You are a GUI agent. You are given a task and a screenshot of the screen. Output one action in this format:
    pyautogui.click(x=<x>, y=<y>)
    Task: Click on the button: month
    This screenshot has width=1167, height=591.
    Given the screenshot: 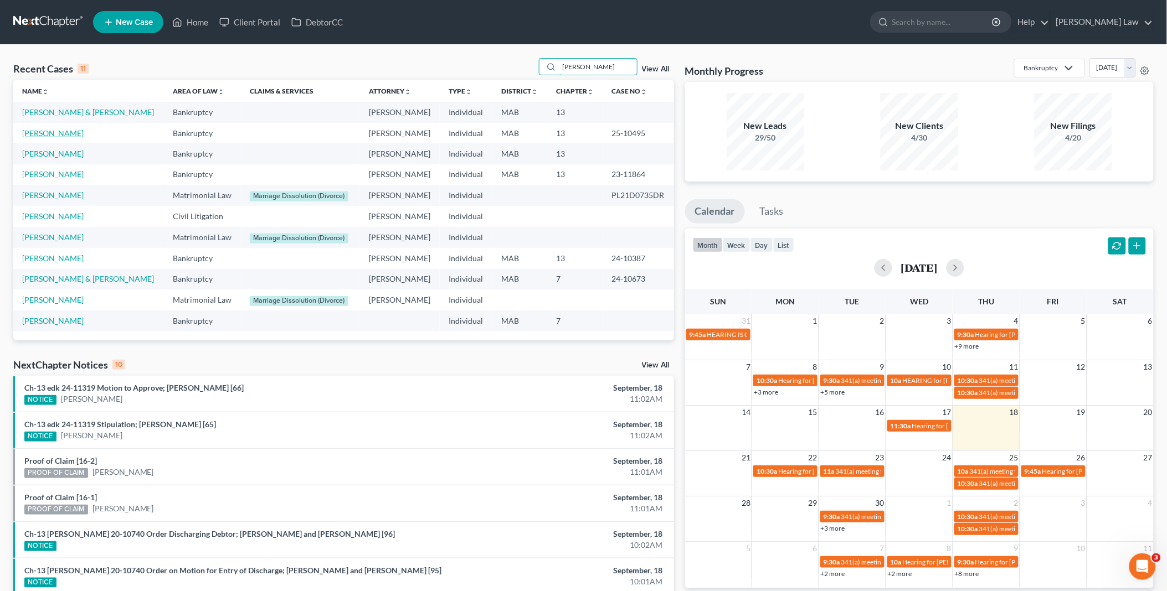 What is the action you would take?
    pyautogui.click(x=708, y=245)
    